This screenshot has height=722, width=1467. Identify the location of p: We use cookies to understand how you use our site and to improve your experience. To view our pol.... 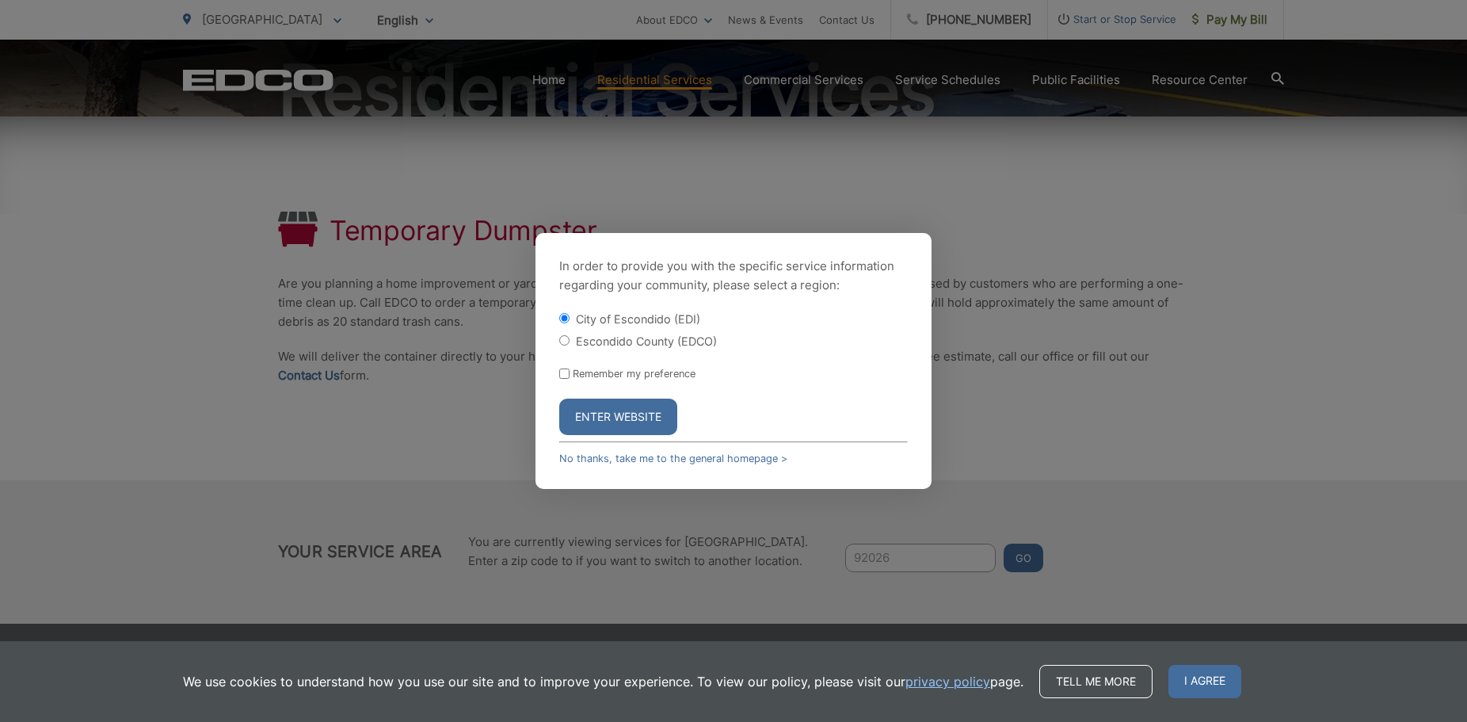
(603, 681).